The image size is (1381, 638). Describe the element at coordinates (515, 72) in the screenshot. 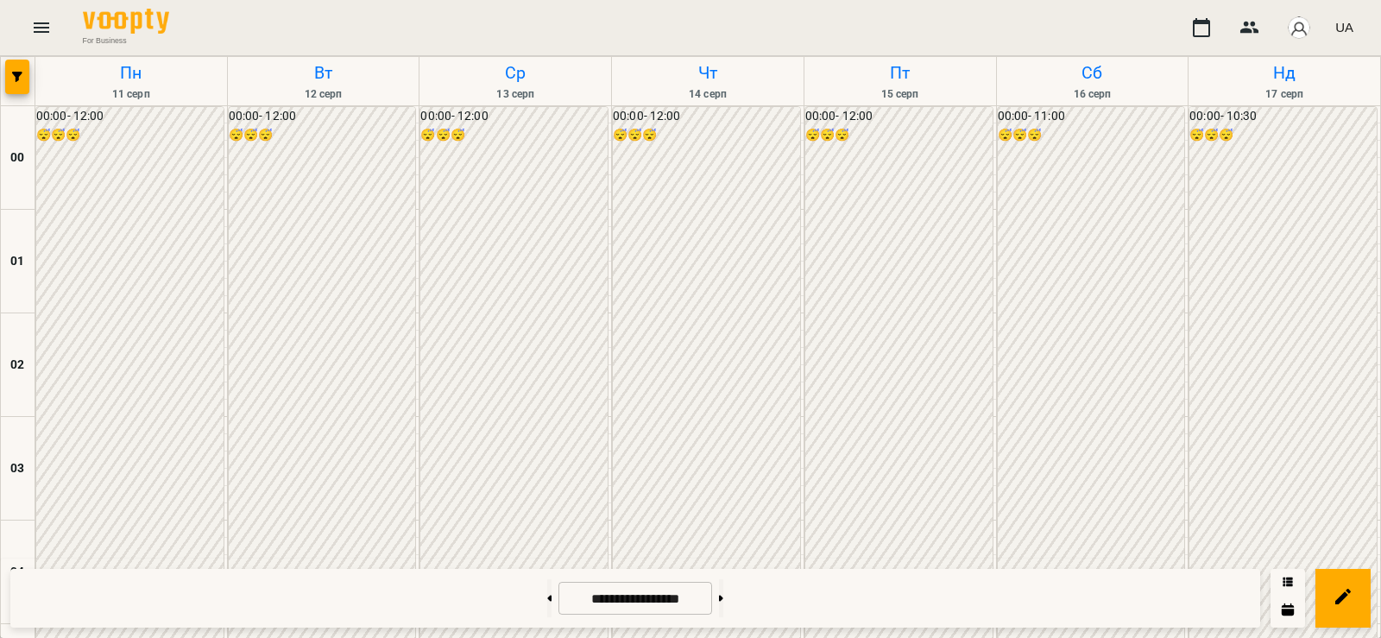

I see `h6: Ср` at that location.